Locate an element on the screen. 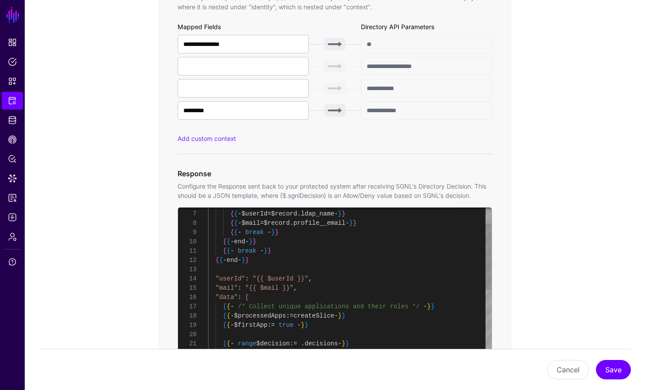  a: CAEP Hub is located at coordinates (12, 140).